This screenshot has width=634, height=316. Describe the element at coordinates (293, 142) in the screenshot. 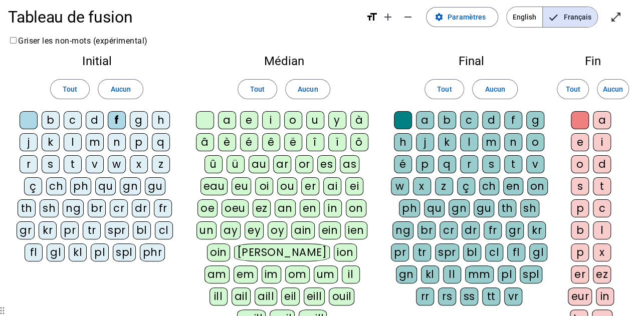

I see `div: ë` at that location.